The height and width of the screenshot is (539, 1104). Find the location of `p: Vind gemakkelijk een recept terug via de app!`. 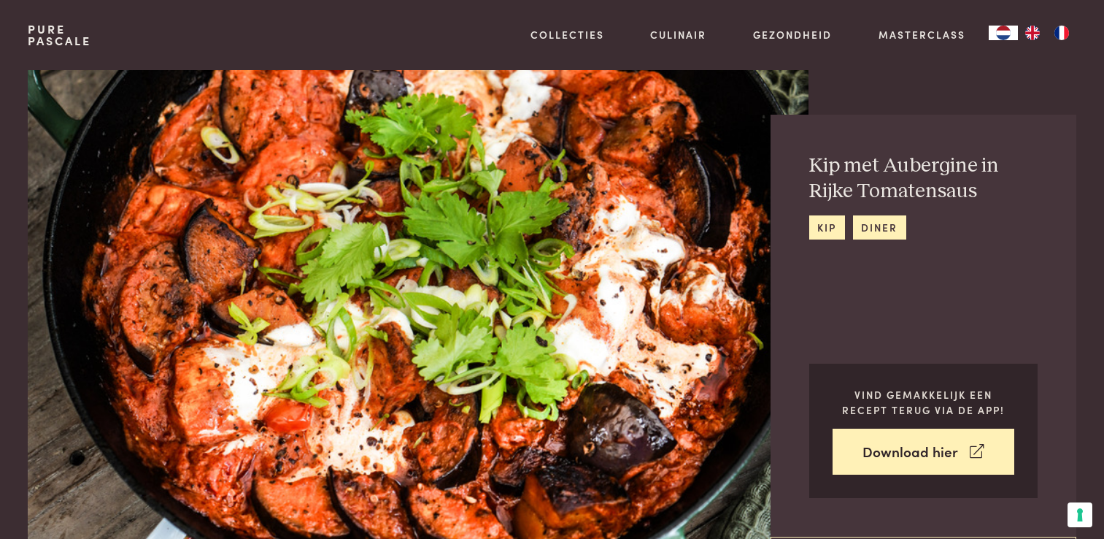

p: Vind gemakkelijk een recept terug via de app! is located at coordinates (923, 401).